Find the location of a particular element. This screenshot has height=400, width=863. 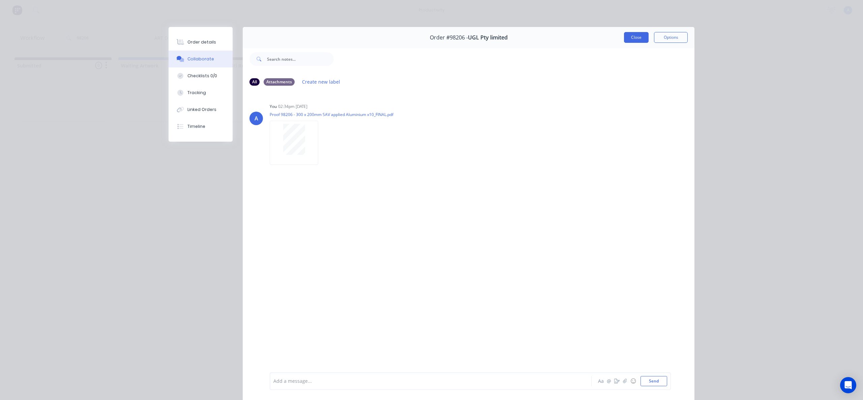

div: You is located at coordinates (273, 106).